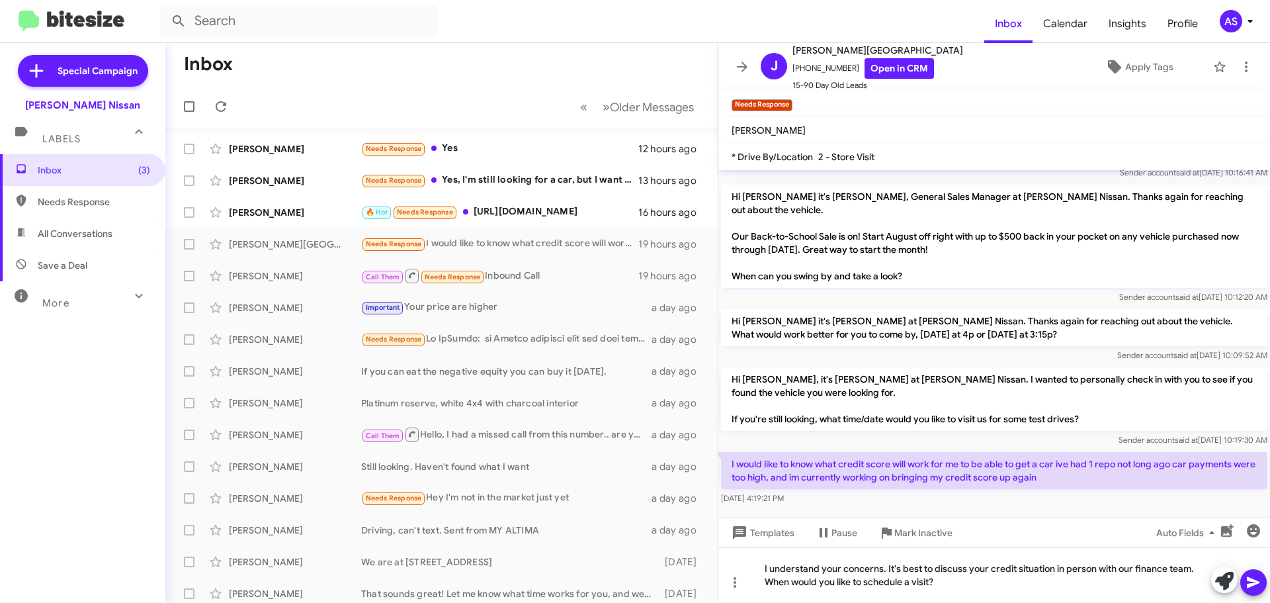 The height and width of the screenshot is (603, 1270). What do you see at coordinates (995, 470) in the screenshot?
I see `p: I would like to know what credit score will work for me to be able to get a car ive had 1 repo no...` at bounding box center [995, 470].